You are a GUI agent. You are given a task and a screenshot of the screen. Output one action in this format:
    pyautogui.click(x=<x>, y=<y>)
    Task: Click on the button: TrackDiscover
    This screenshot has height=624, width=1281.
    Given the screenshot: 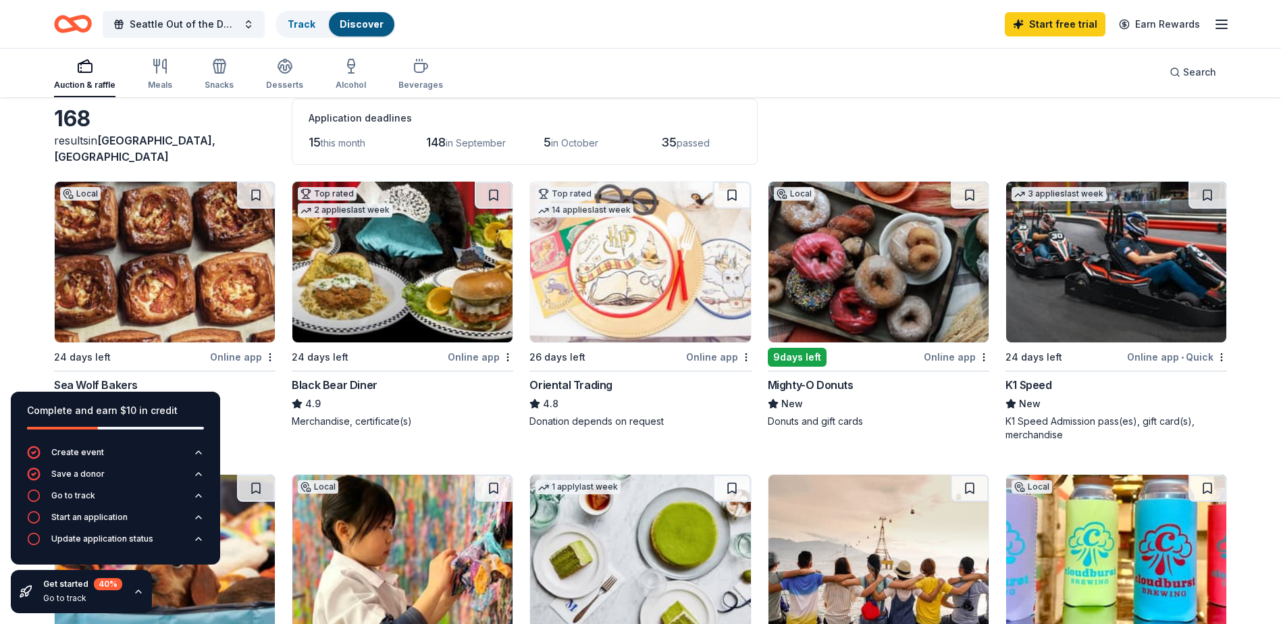 What is the action you would take?
    pyautogui.click(x=336, y=24)
    